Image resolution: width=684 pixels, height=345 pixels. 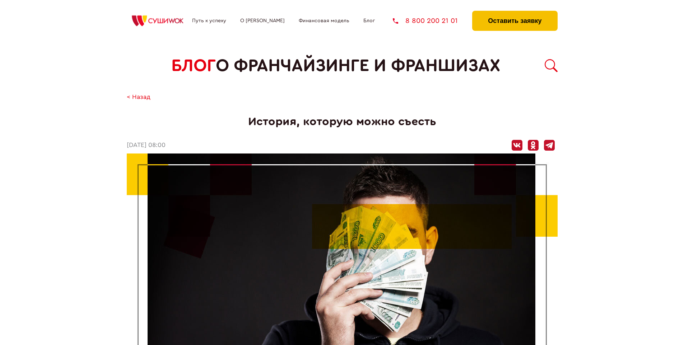 What do you see at coordinates (425, 21) in the screenshot?
I see `a: 8 800 200 21 01` at bounding box center [425, 21].